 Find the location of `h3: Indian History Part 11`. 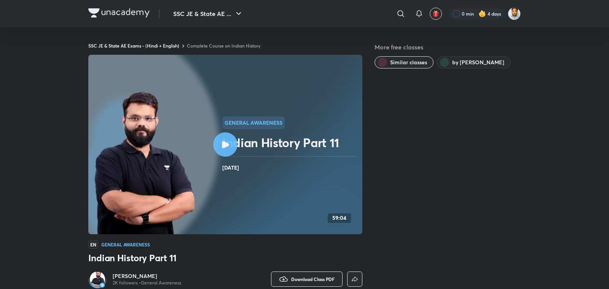

h3: Indian History Part 11 is located at coordinates (225, 258).